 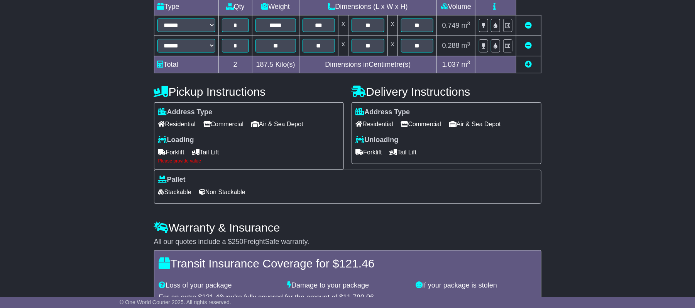 I want to click on label: Unloading, so click(x=377, y=140).